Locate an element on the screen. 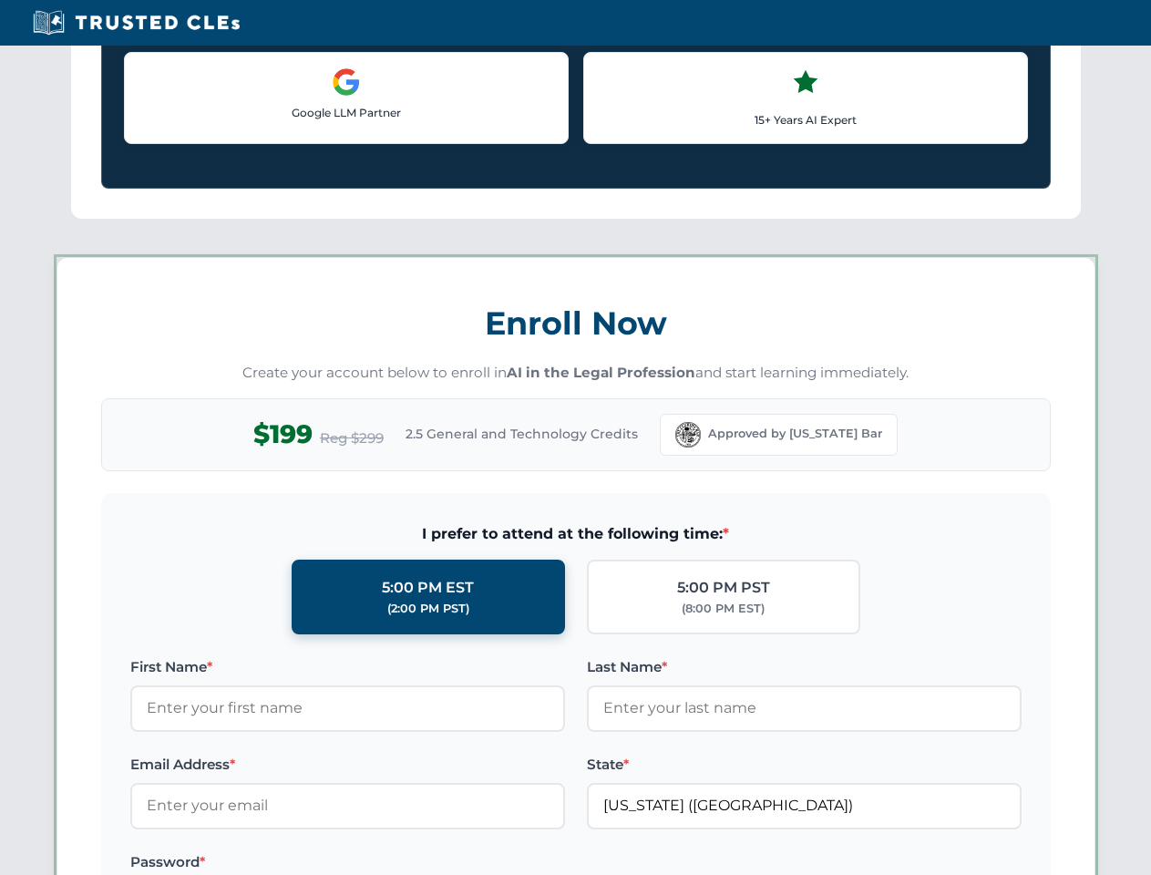  span: I prefer to attend at the following time: is located at coordinates (576, 534).